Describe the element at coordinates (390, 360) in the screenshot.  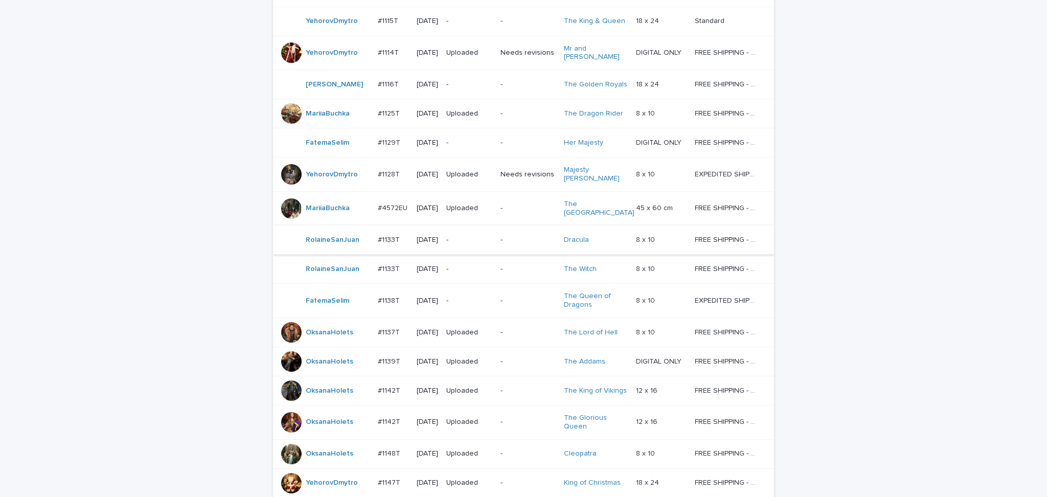
I see `p: #1139T` at that location.